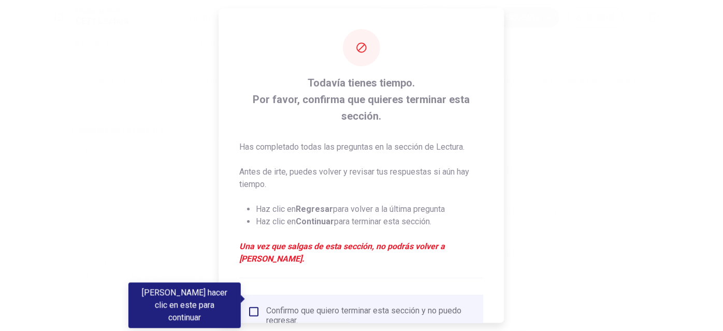 The image size is (723, 331). What do you see at coordinates (371, 315) in the screenshot?
I see `div: Confirmo que quiero terminar esta sección y no puedo regresar.` at bounding box center [371, 315].